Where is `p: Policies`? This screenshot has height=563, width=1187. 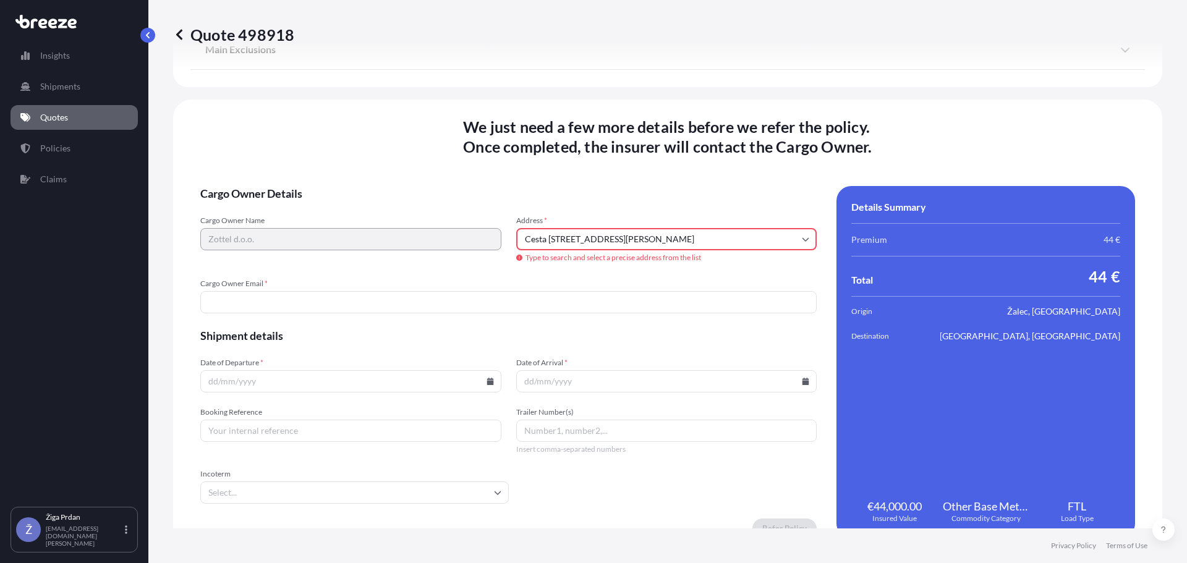
p: Policies is located at coordinates (55, 148).